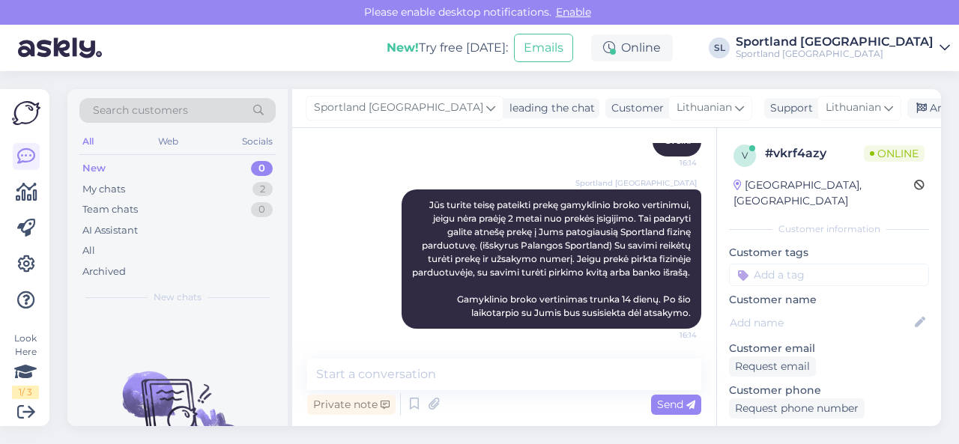 This screenshot has width=959, height=444. Describe the element at coordinates (25, 366) in the screenshot. I see `div: Look Here` at that location.